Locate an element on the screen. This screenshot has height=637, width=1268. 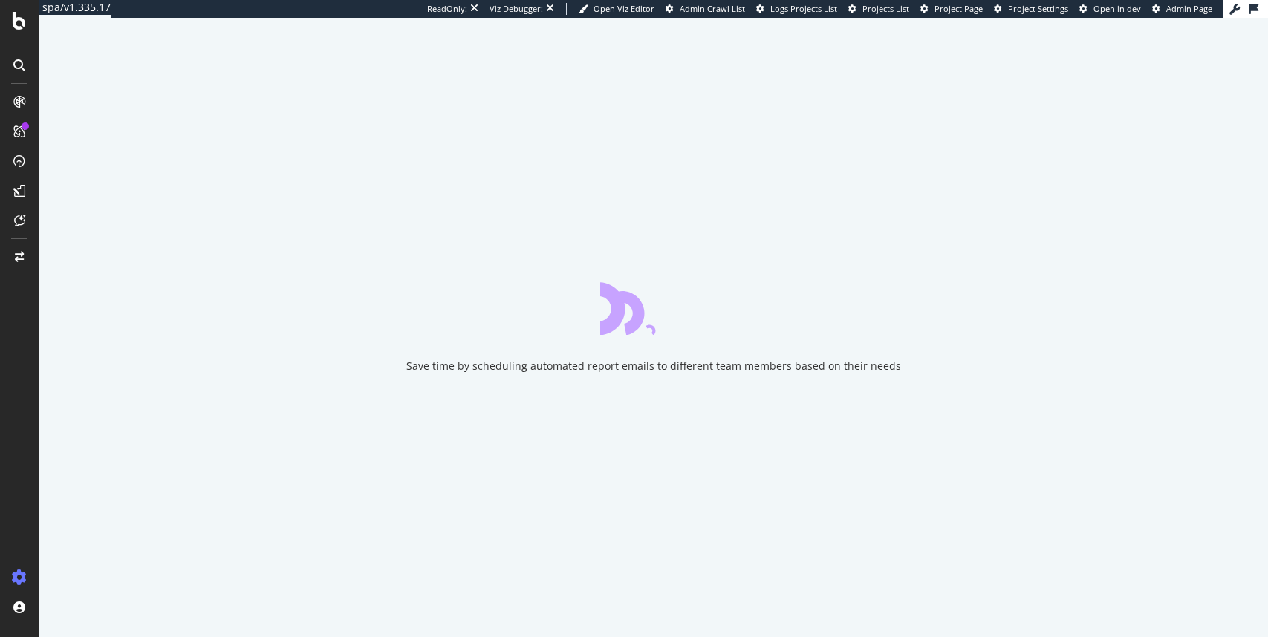
a: Open Viz Editor is located at coordinates (617, 9).